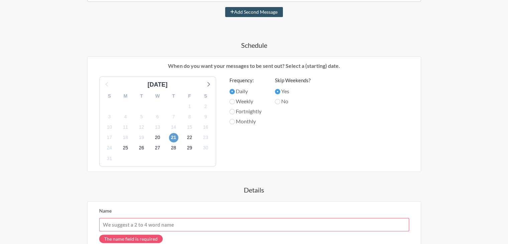  I want to click on span: Sunday, September 14, 2025, so click(174, 127).